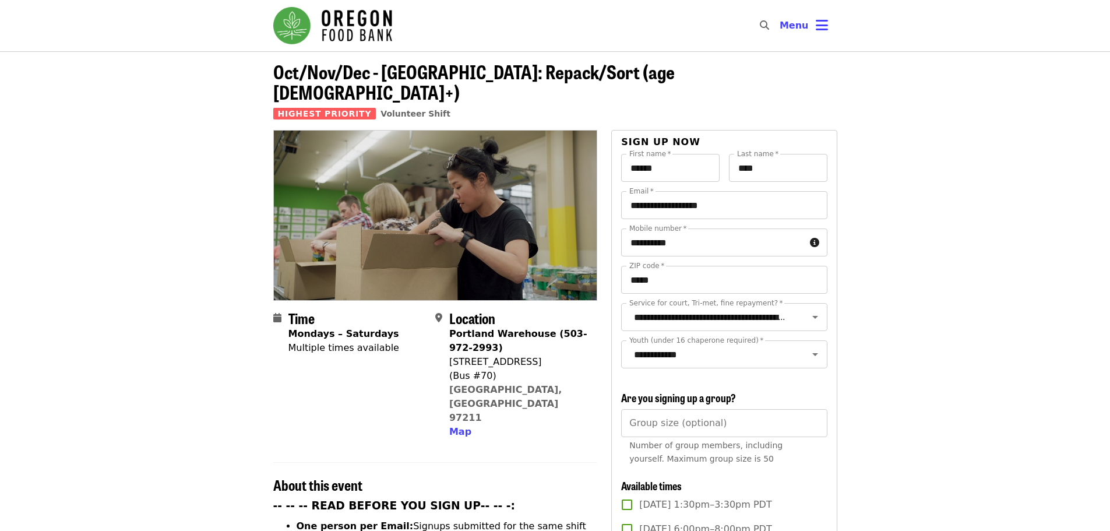 The image size is (1110, 531). Describe the element at coordinates (803, 26) in the screenshot. I see `button: Toggle account menu` at that location.